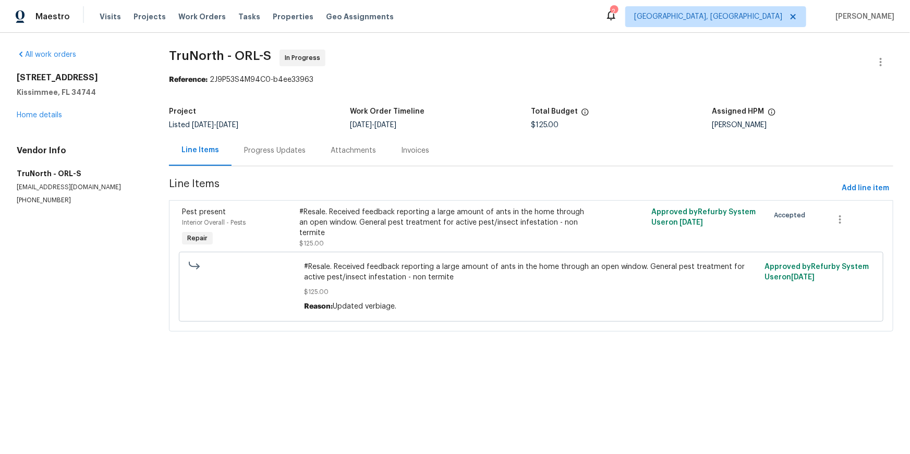 The height and width of the screenshot is (454, 910). What do you see at coordinates (183, 112) in the screenshot?
I see `h5: Project` at bounding box center [183, 112].